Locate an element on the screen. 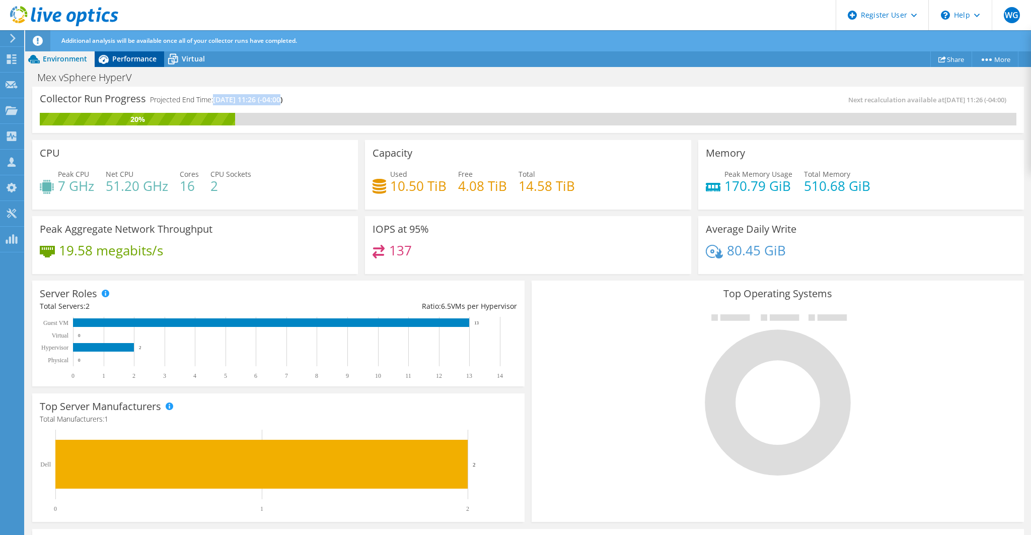 The image size is (1031, 535). span: WG is located at coordinates (1012, 15).